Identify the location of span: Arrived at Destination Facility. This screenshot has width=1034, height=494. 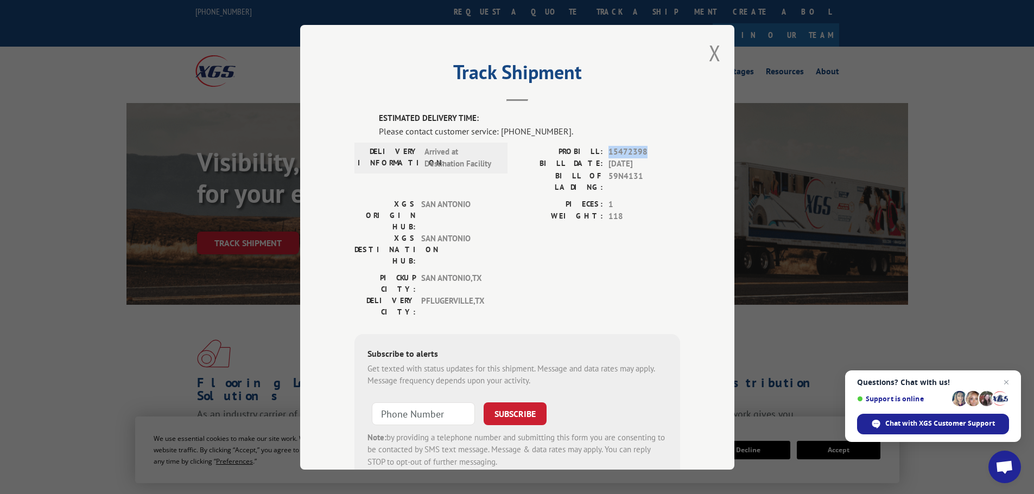
(461, 157).